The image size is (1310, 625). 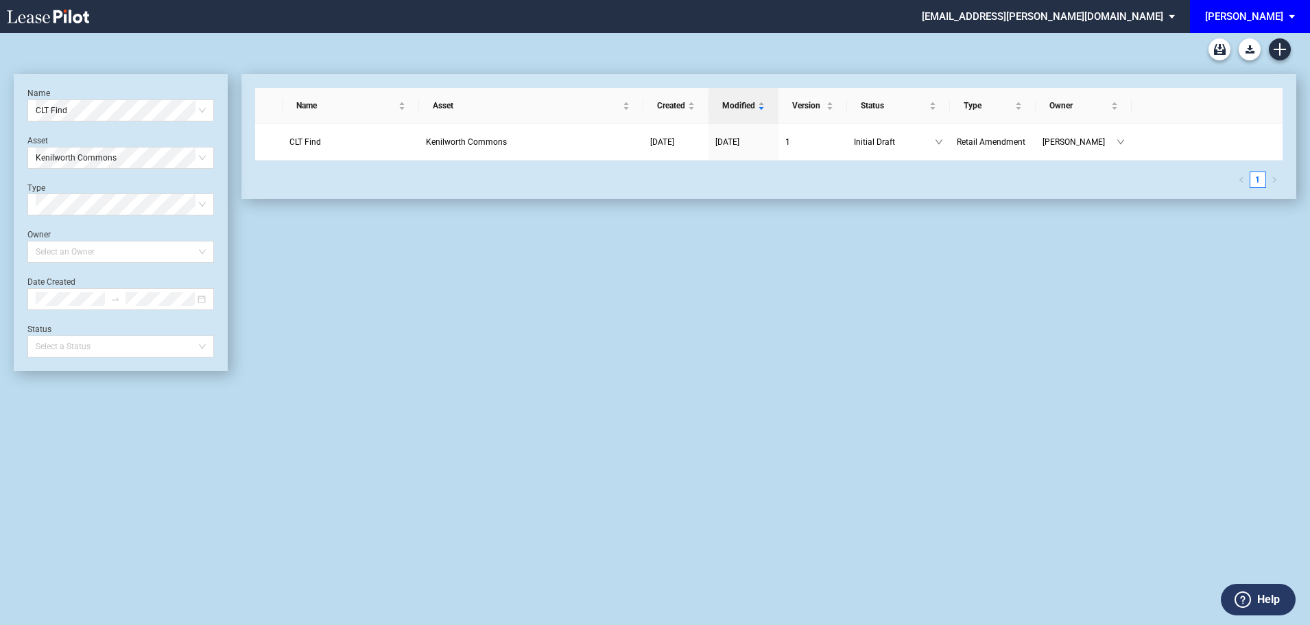 I want to click on label: Type, so click(x=36, y=188).